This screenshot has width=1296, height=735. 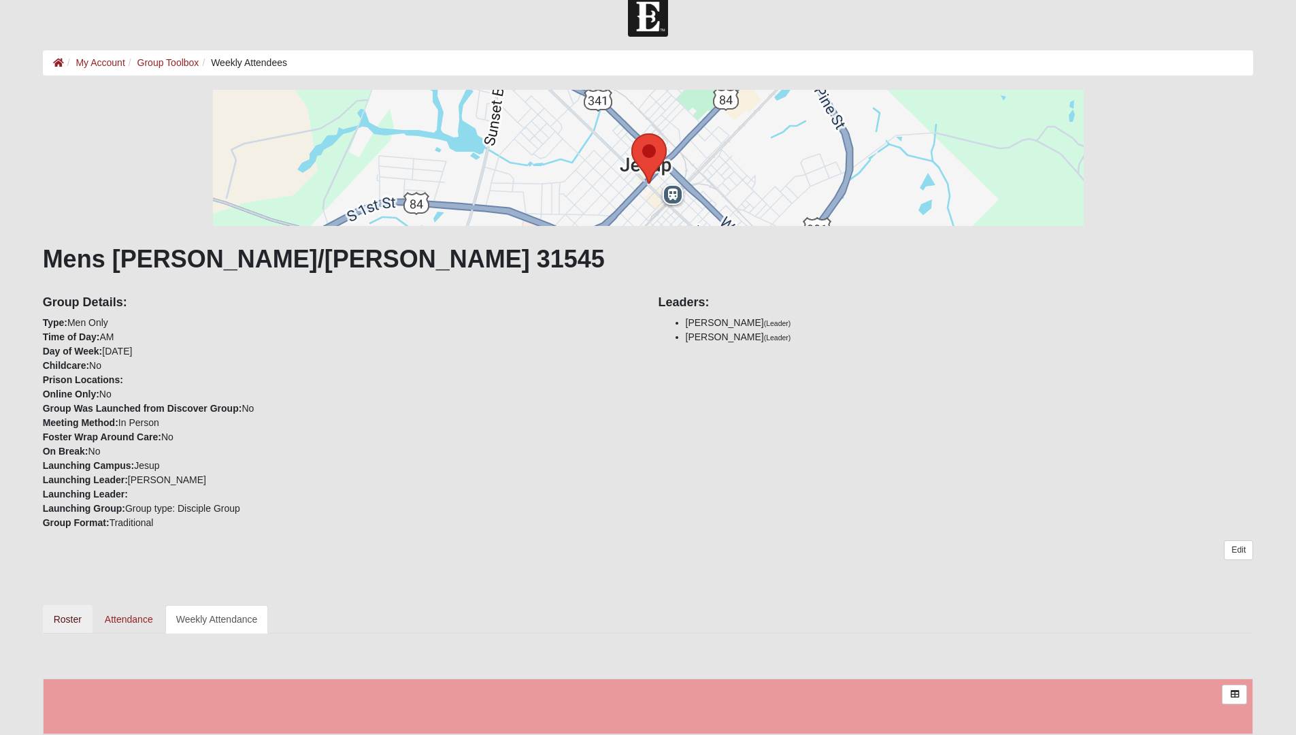 I want to click on h4: Leaders:, so click(x=956, y=303).